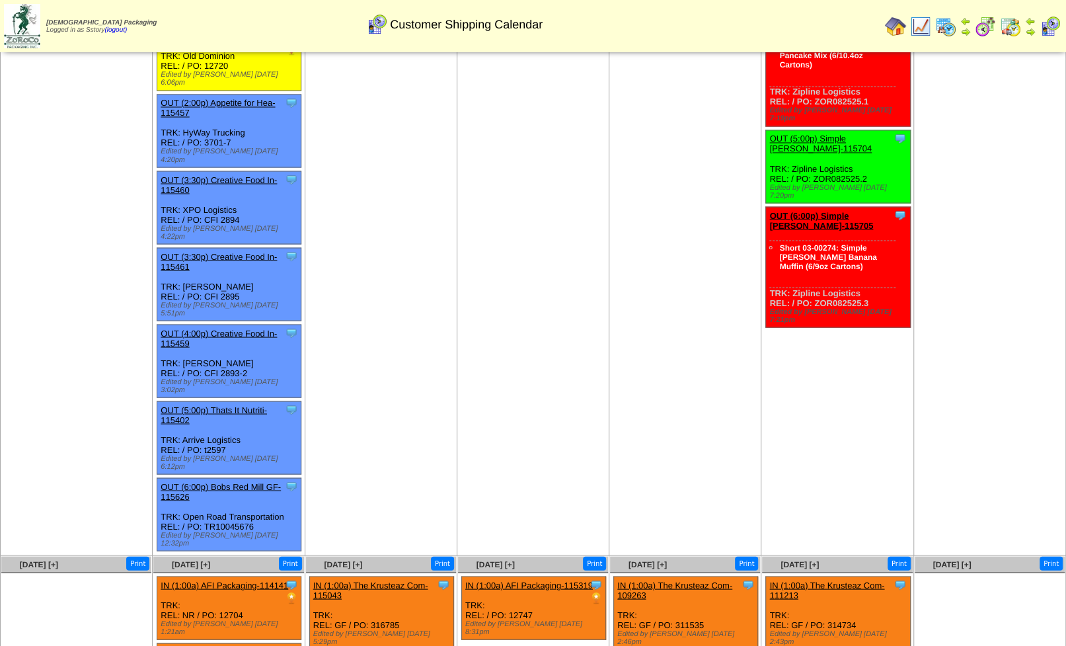 This screenshot has height=646, width=1066. I want to click on div: TRK: Zipline Logistics REL: / PO: ZOR082525.2, so click(838, 167).